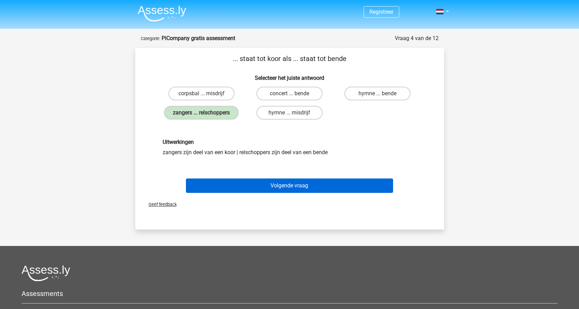 This screenshot has height=309, width=579. What do you see at coordinates (417, 38) in the screenshot?
I see `div: Vraag 4 van de 12` at bounding box center [417, 38].